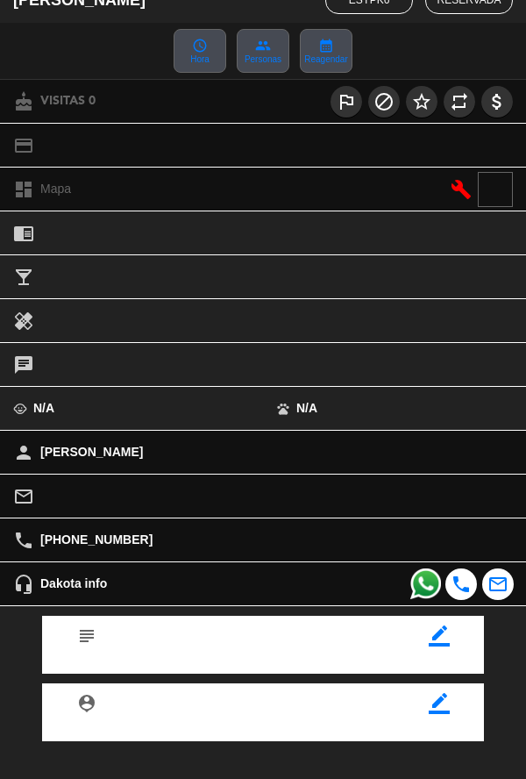 This screenshot has height=779, width=526. Describe the element at coordinates (498, 102) in the screenshot. I see `i: attach_money` at that location.